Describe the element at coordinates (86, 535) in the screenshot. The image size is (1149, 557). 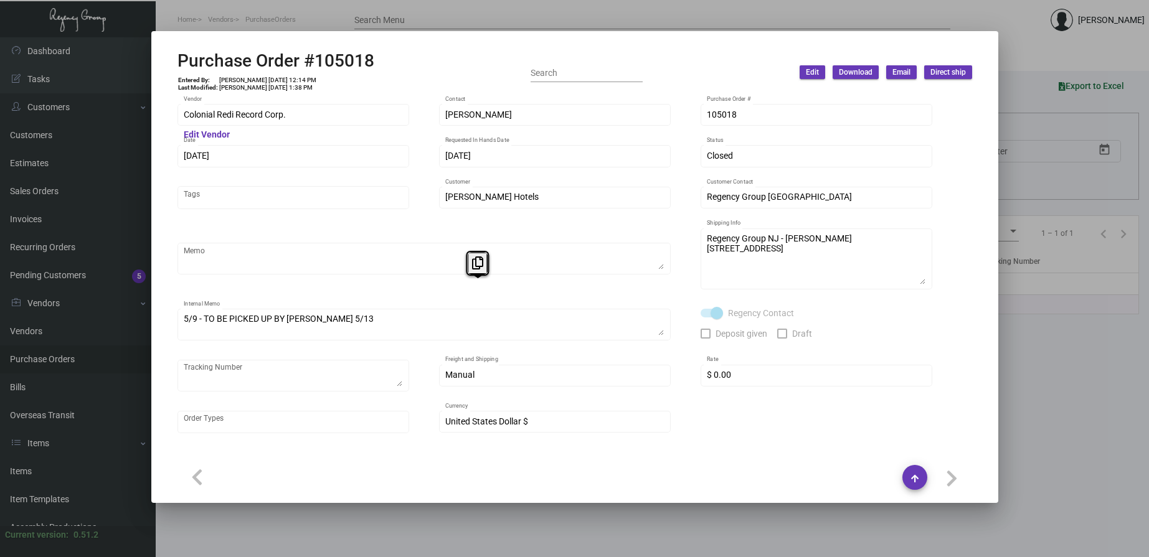
I see `div: 0.51.2` at that location.